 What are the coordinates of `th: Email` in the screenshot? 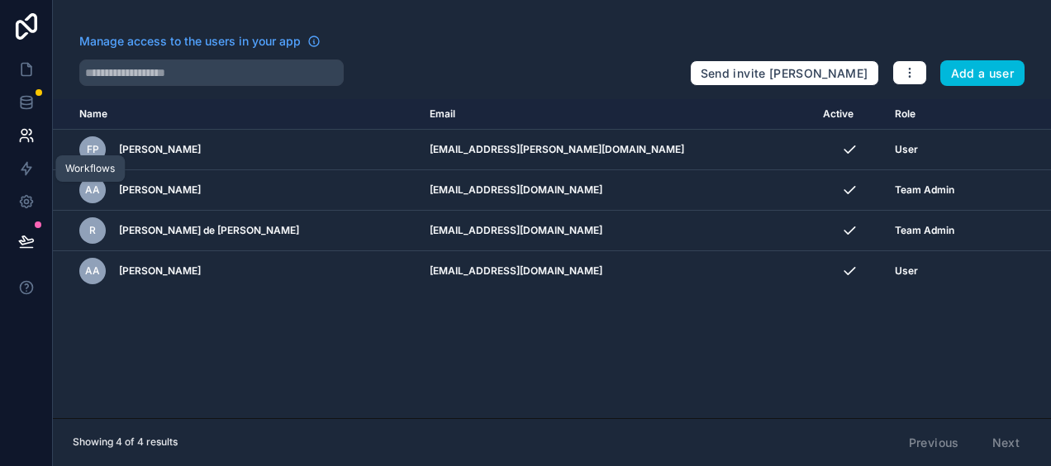 It's located at (616, 114).